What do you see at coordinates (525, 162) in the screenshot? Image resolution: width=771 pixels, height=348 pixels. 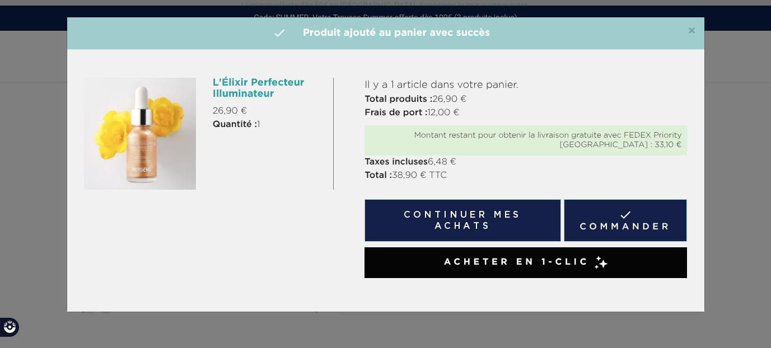 I see `p: 6,48 €` at bounding box center [525, 162].